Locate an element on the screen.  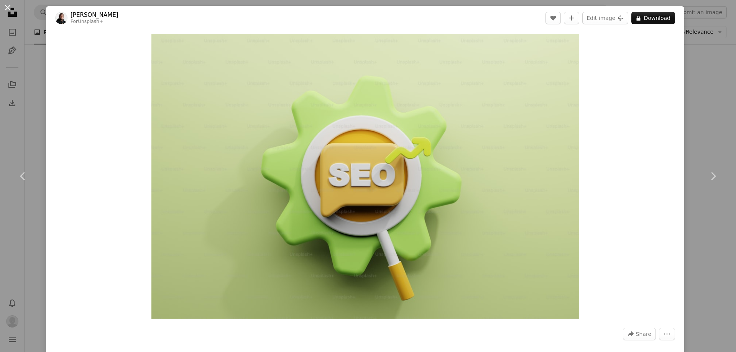
button: Download is located at coordinates (653, 18).